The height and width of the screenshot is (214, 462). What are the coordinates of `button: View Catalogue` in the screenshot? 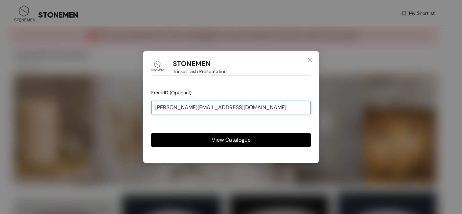 It's located at (231, 140).